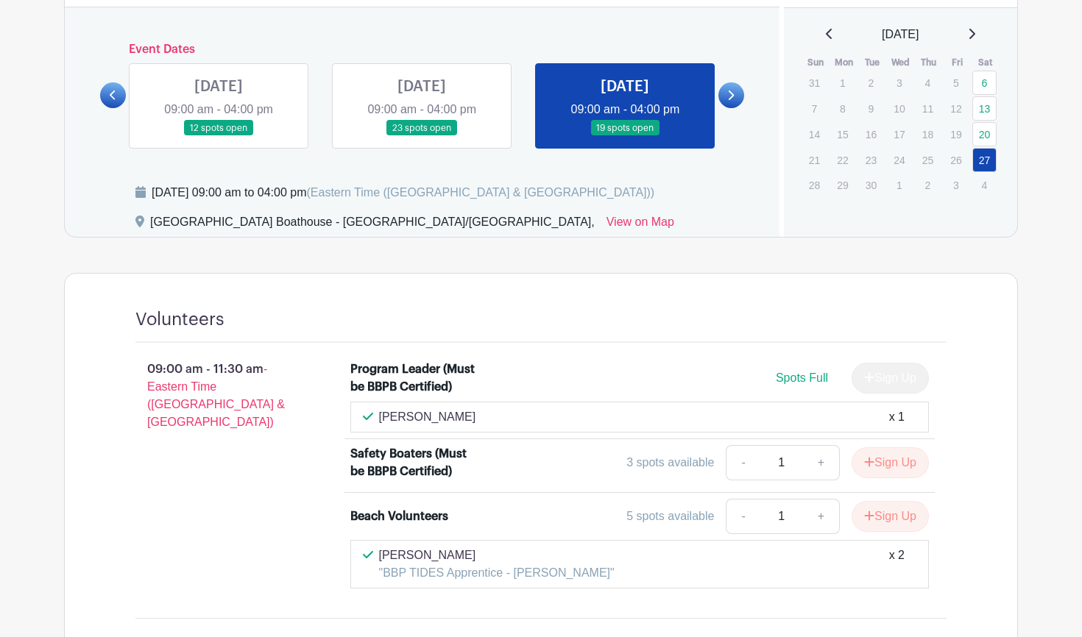 This screenshot has height=637, width=1082. What do you see at coordinates (640, 225) in the screenshot?
I see `a: View on Map` at bounding box center [640, 225].